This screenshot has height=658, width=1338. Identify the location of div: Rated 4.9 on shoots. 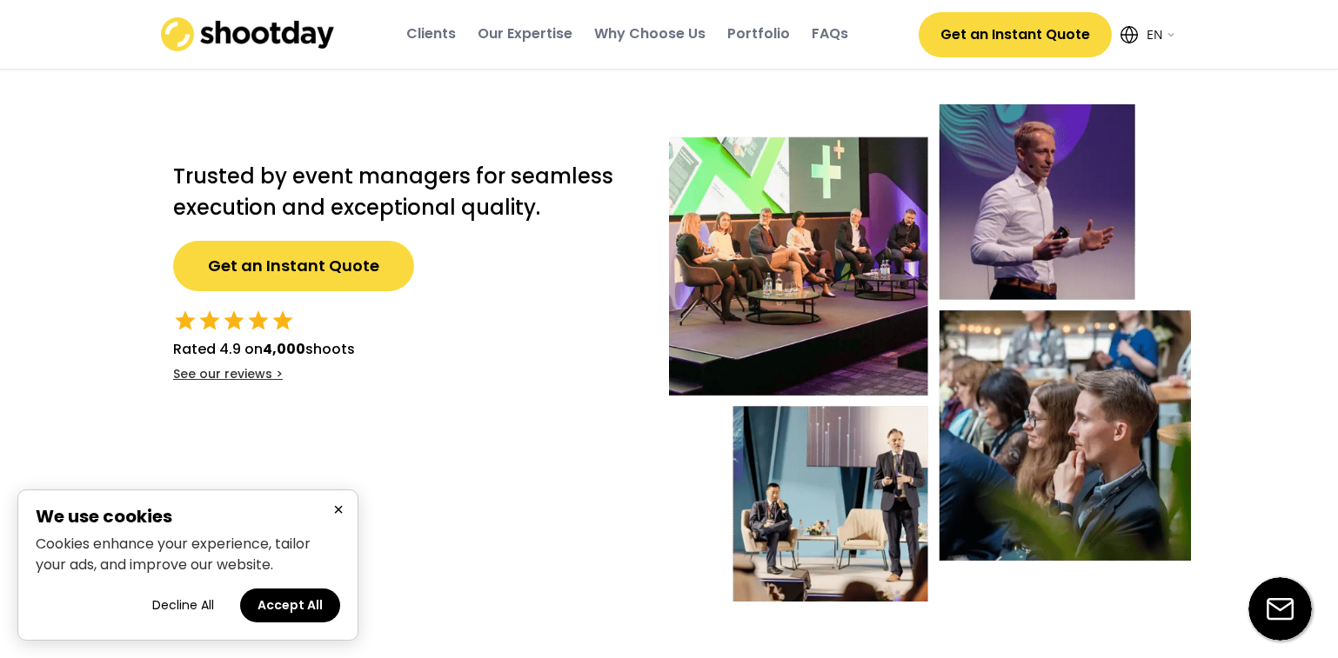
(264, 350).